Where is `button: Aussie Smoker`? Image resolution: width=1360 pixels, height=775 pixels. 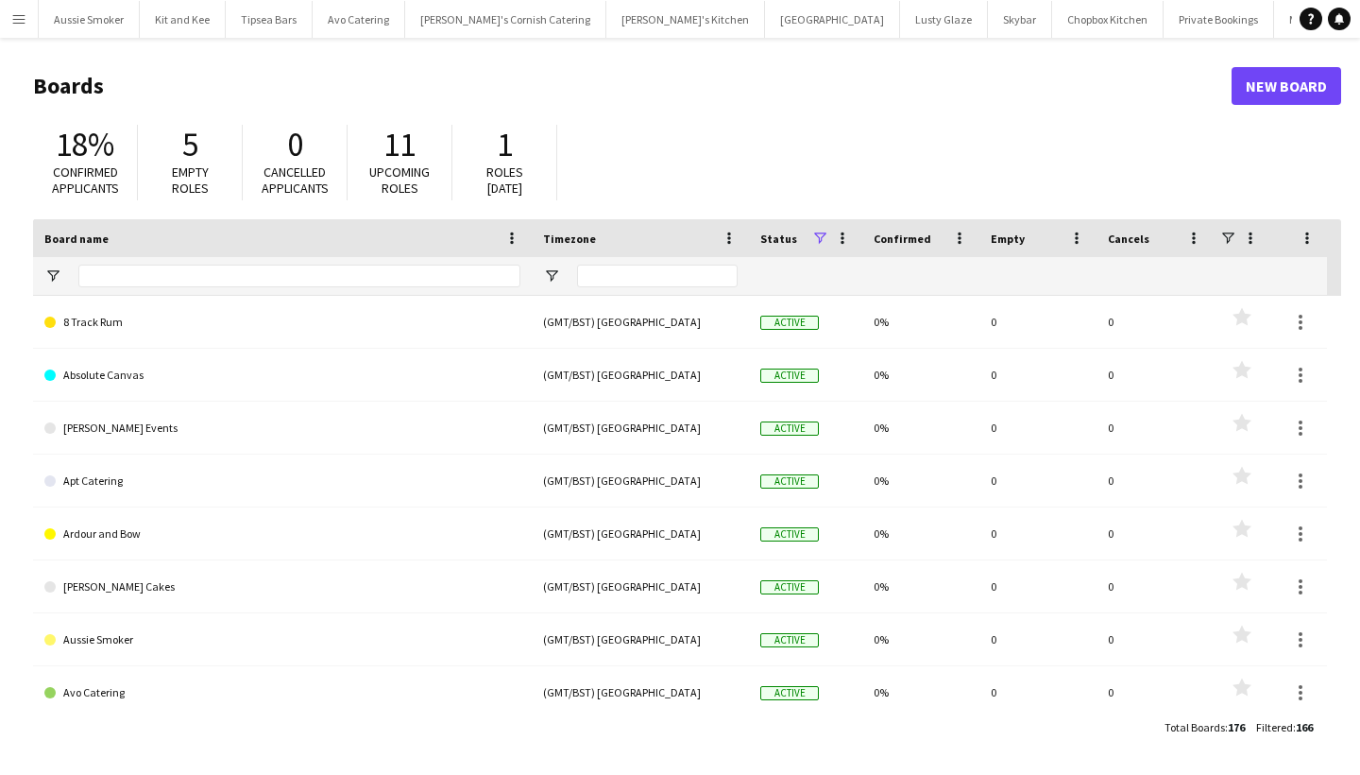
button: Aussie Smoker is located at coordinates (89, 19).